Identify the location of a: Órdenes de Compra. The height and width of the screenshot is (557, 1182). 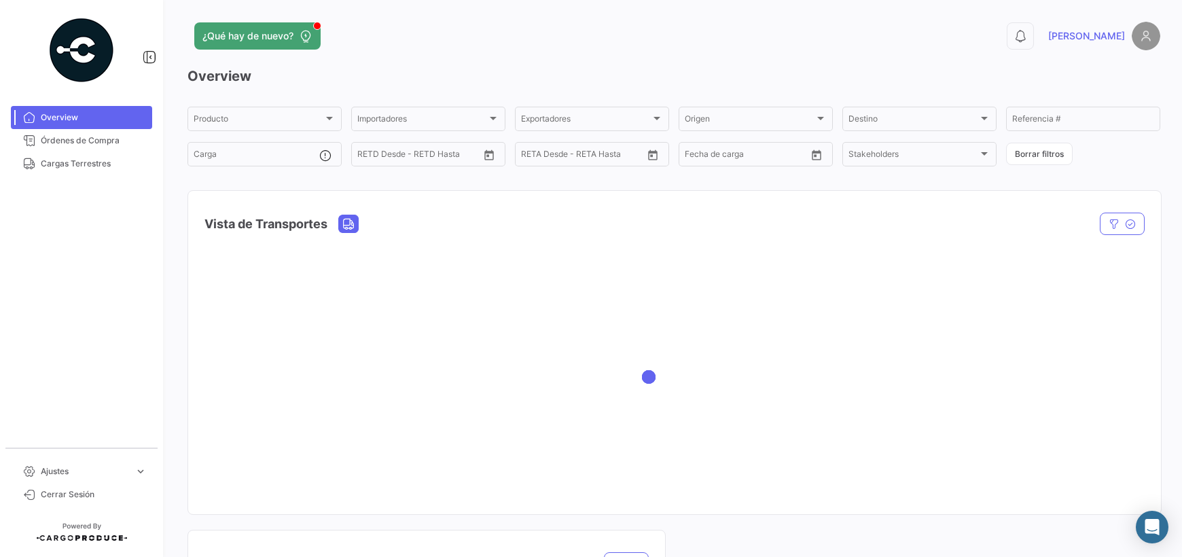
(82, 141).